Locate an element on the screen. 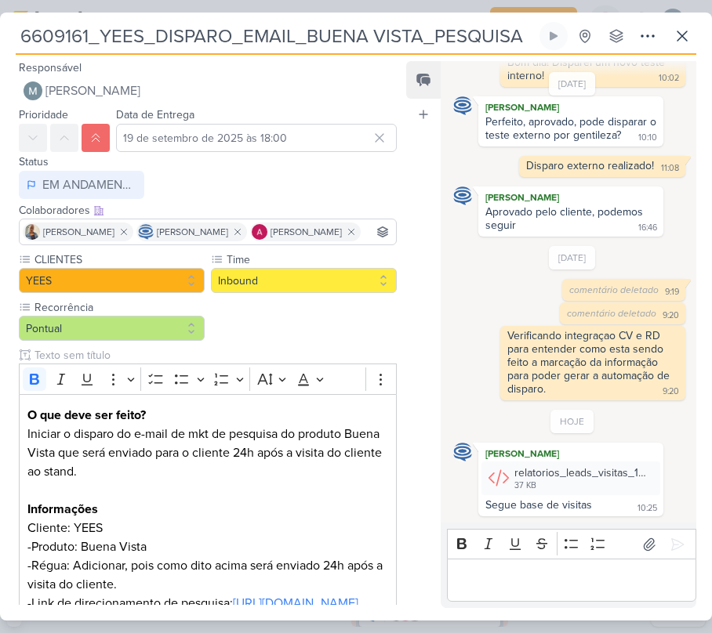  p: Iniciar o disparo do e-mail de mkt de pesquisa do produto Buena Vista que será enviado para o cli... is located at coordinates (208, 453).